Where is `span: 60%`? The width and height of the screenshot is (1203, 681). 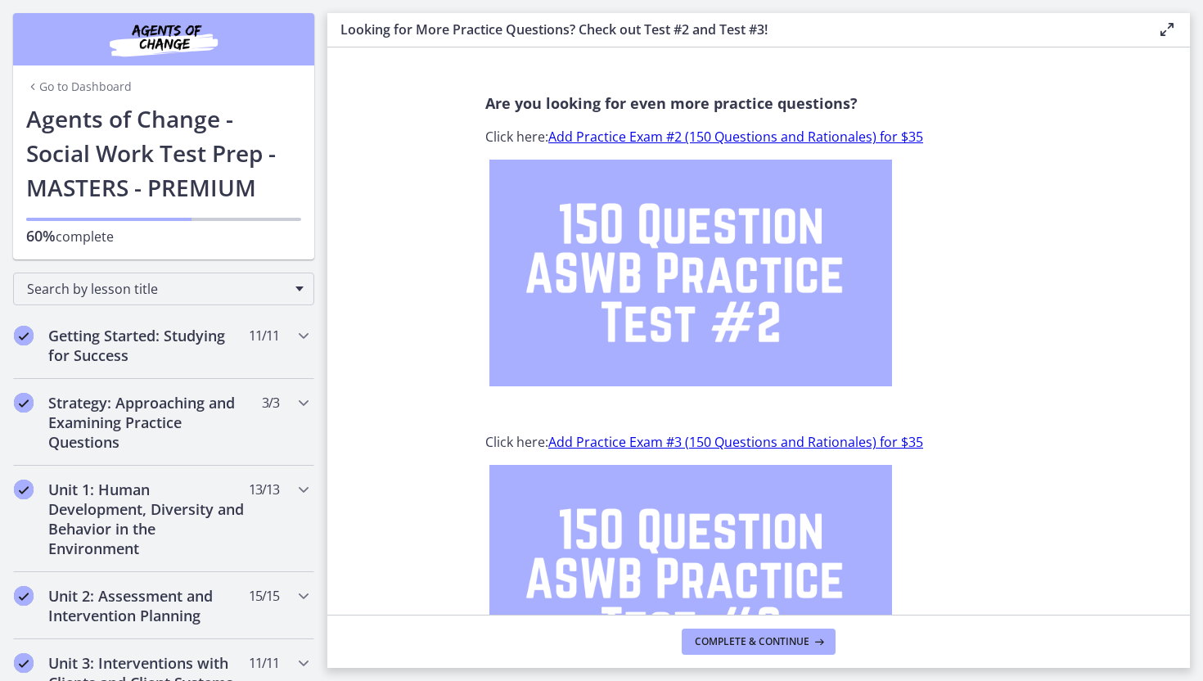
span: 60% is located at coordinates (41, 236).